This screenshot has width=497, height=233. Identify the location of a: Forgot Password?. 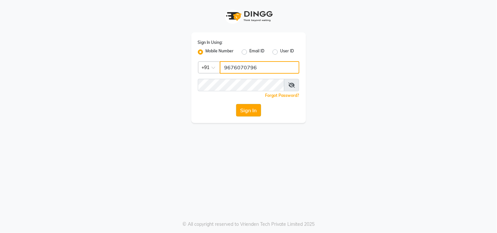
(282, 95).